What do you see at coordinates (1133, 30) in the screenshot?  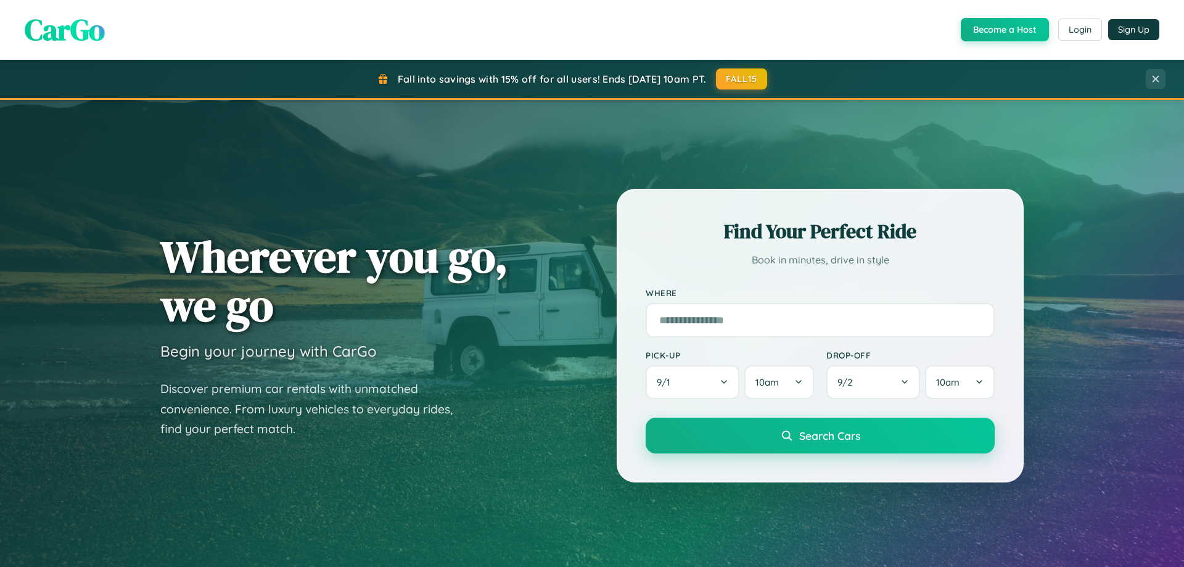 I see `button: Sign Up` at bounding box center [1133, 30].